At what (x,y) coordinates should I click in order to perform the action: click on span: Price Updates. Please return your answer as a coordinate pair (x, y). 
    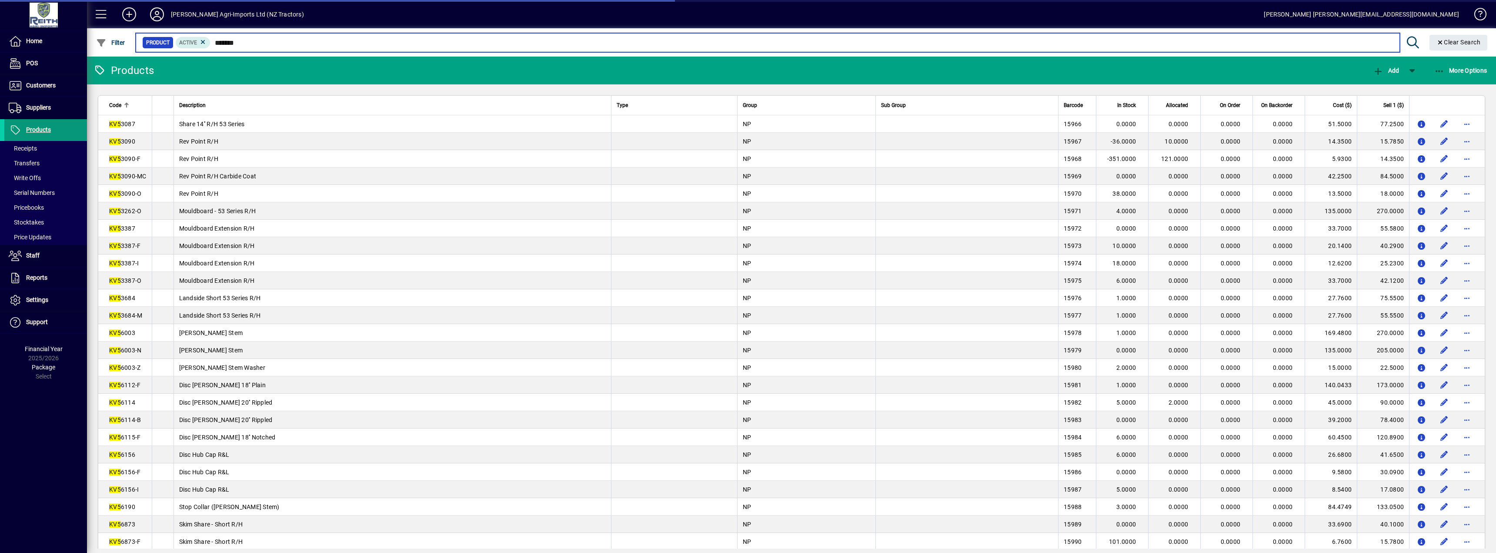
    Looking at the image, I should click on (30, 237).